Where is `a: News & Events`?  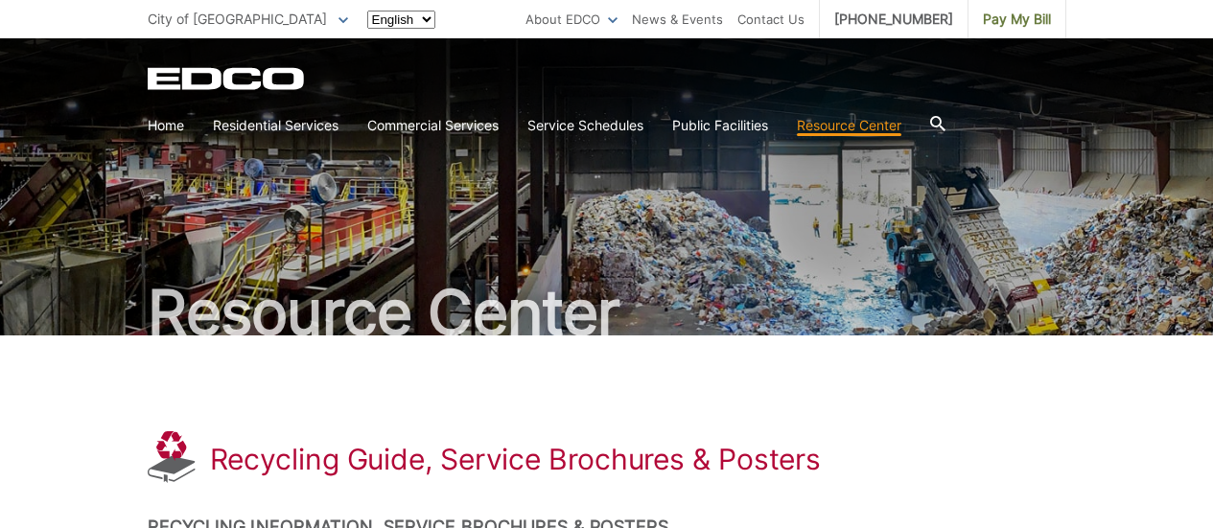 a: News & Events is located at coordinates (677, 19).